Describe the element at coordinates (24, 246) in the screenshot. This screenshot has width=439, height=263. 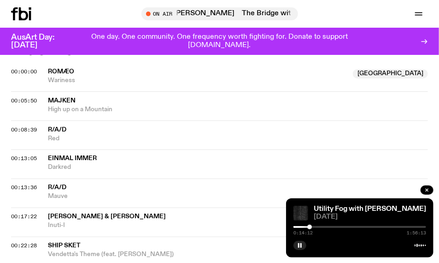
I see `span: 00:22:28` at that location.